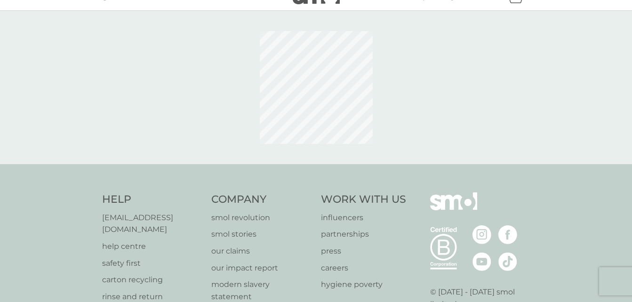 This screenshot has width=632, height=302. I want to click on img: visit the smol Youtube page, so click(482, 261).